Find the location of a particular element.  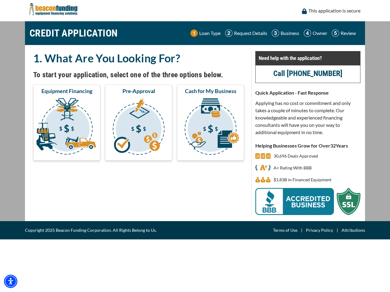

img: Equipment Financing is located at coordinates (67, 128).